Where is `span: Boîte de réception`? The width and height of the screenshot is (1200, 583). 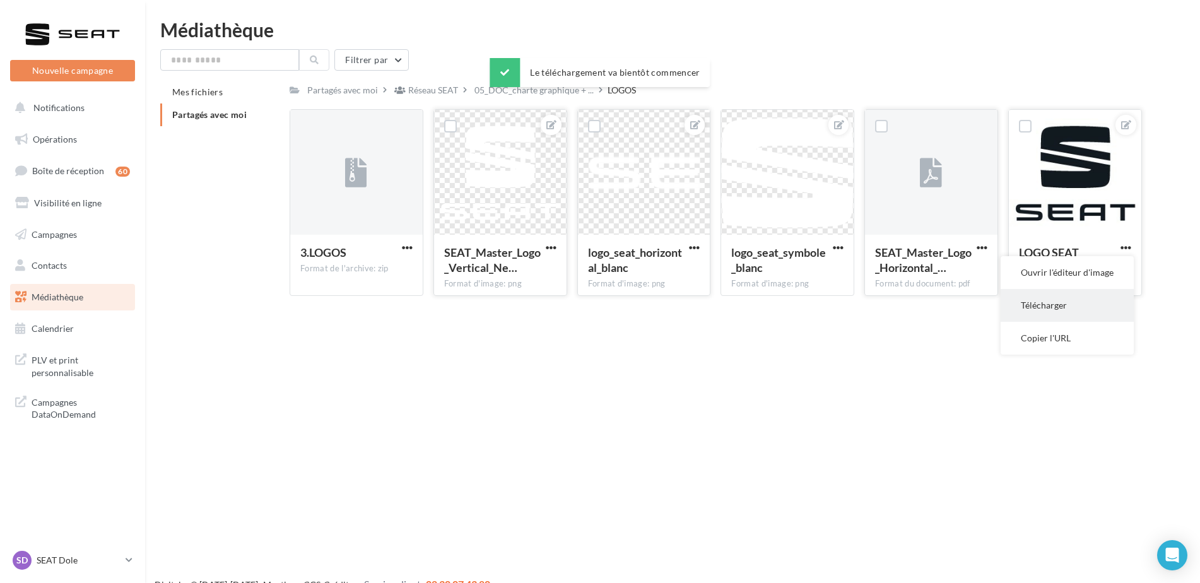
span: Boîte de réception is located at coordinates (68, 170).